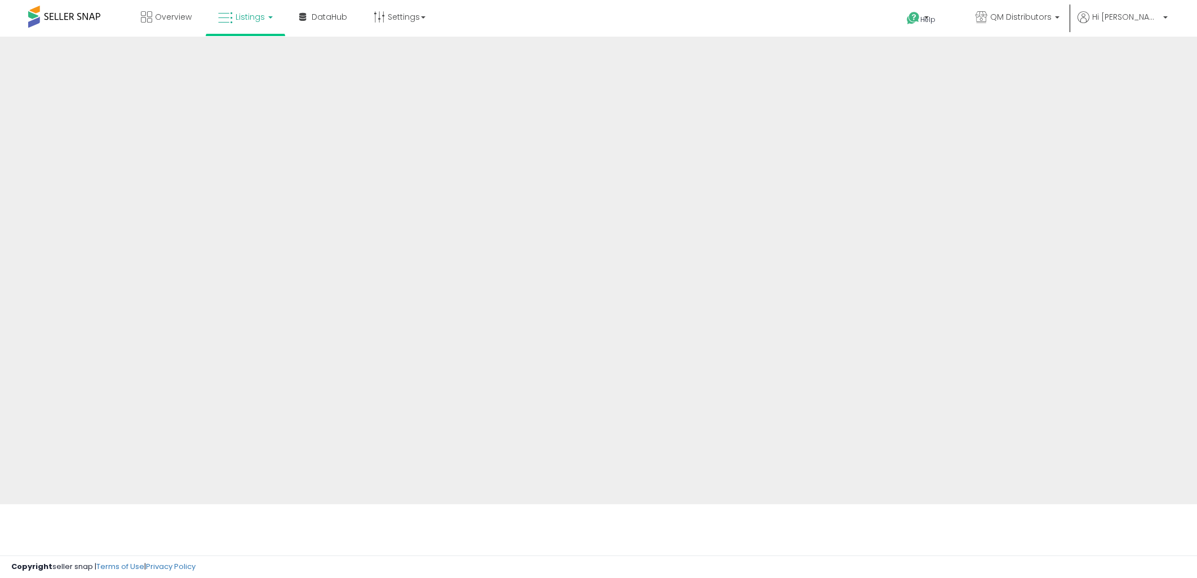  Describe the element at coordinates (173, 17) in the screenshot. I see `span: Overview` at that location.